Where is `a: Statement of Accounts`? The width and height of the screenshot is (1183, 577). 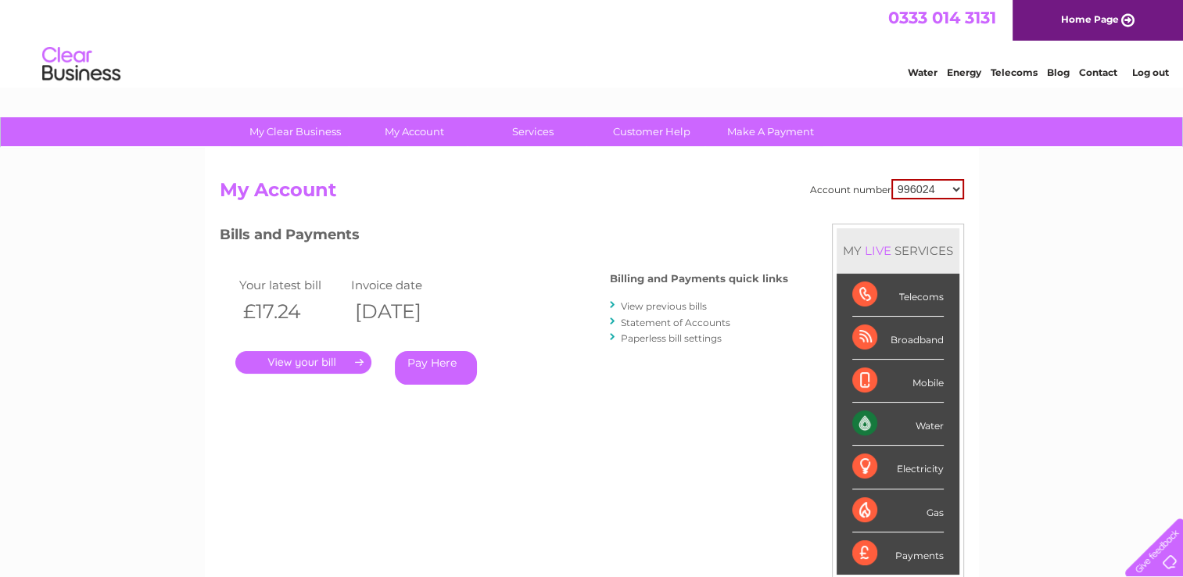 a: Statement of Accounts is located at coordinates (676, 322).